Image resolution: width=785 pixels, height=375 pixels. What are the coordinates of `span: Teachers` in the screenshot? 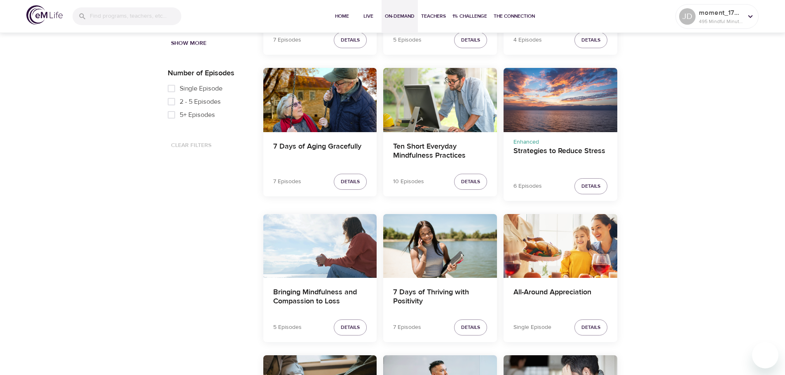 It's located at (433, 16).